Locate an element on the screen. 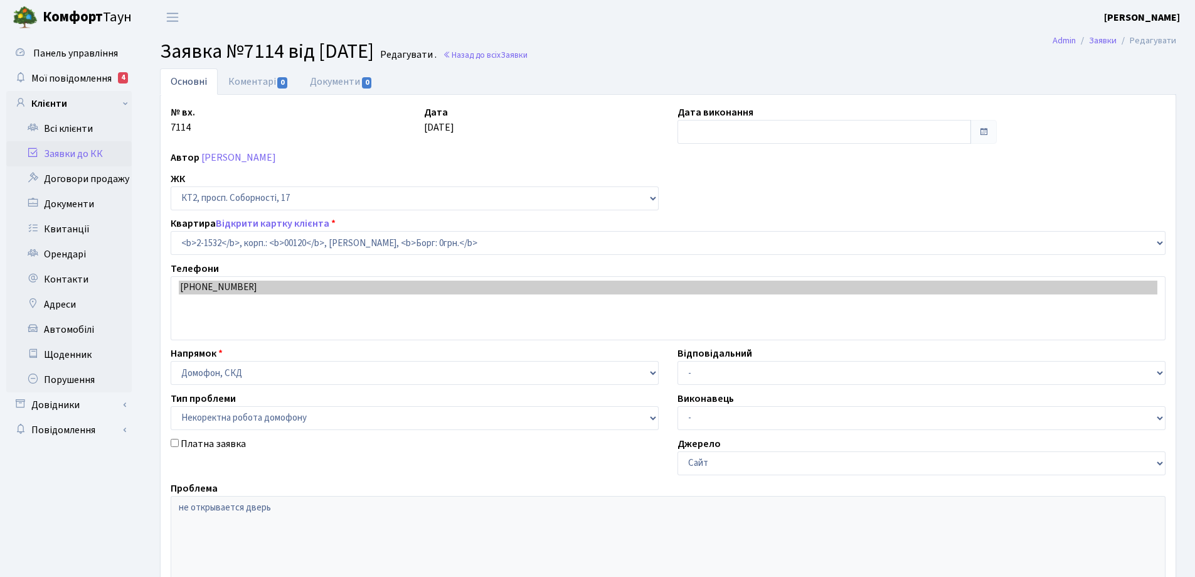  label: Дата виконання is located at coordinates (715, 112).